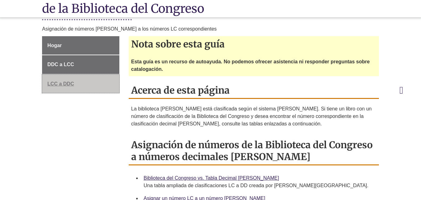  Describe the element at coordinates (55, 45) in the screenshot. I see `font: Hogar` at that location.